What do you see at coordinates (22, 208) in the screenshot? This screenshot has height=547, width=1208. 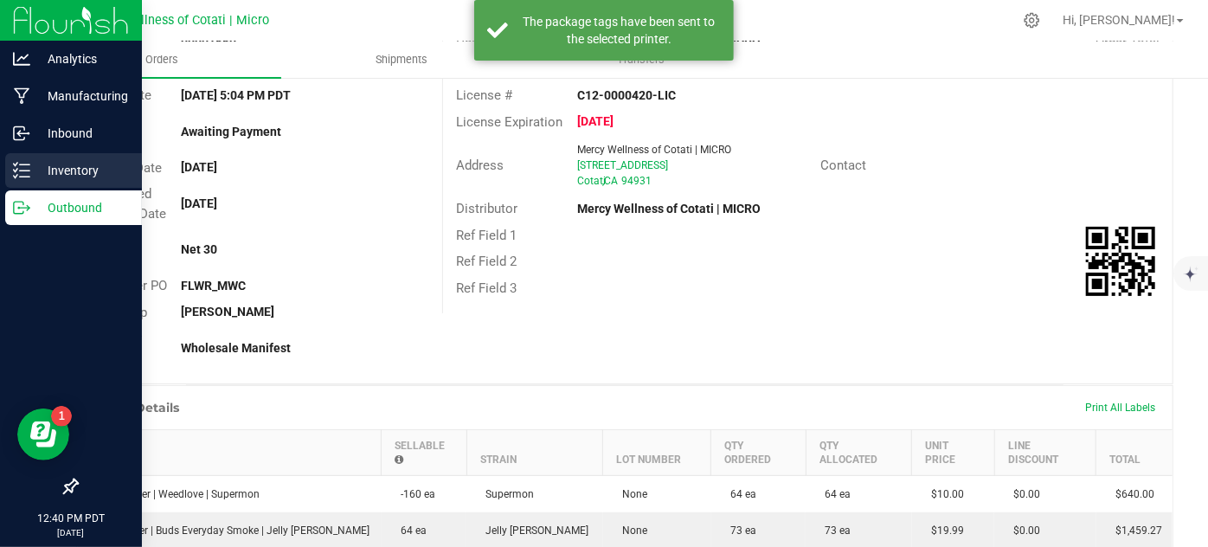 I see `inline-svg: Outbound` at bounding box center [22, 208].